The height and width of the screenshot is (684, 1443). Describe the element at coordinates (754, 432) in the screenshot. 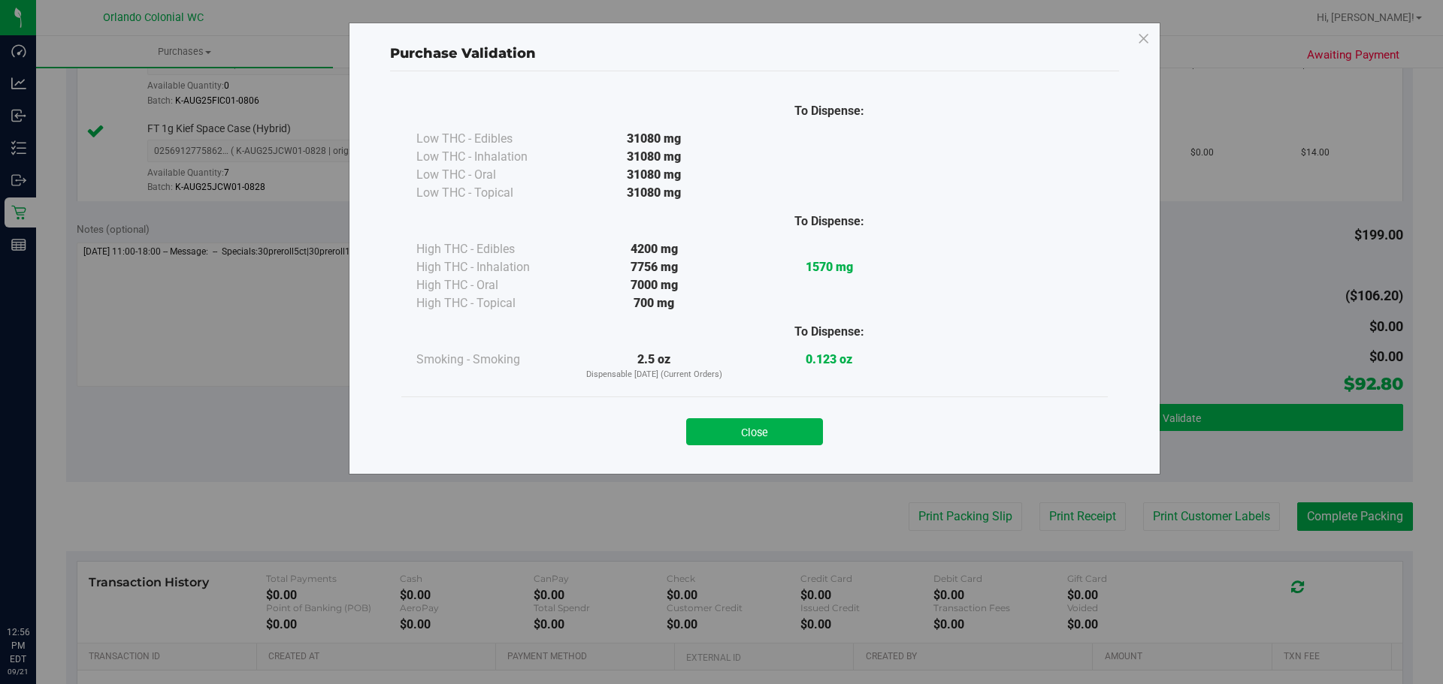

I see `button: Close` at that location.